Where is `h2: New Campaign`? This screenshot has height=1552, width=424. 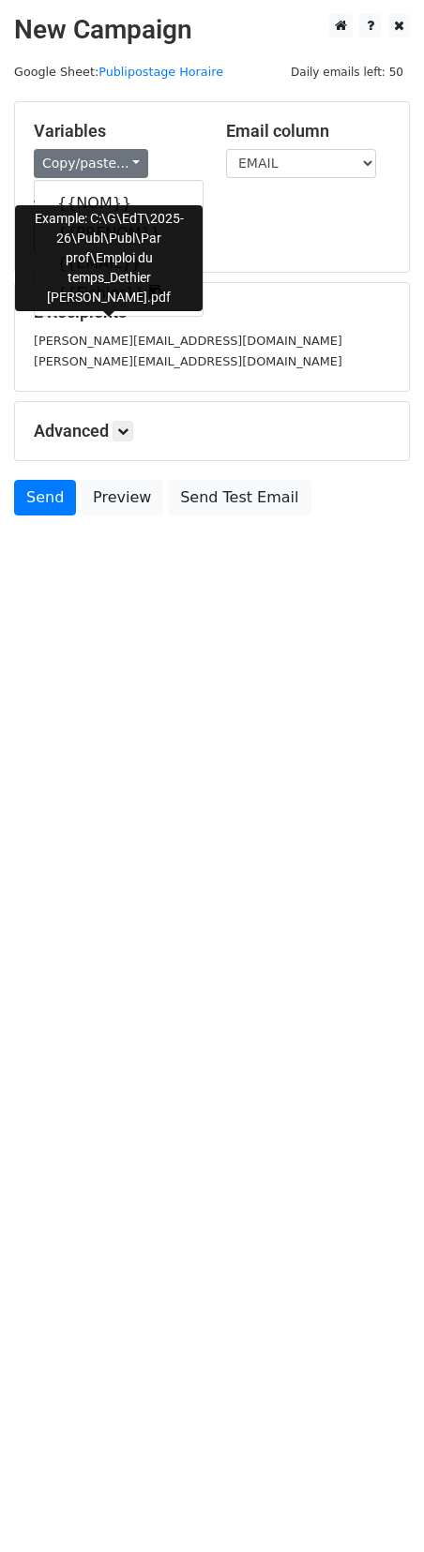
h2: New Campaign is located at coordinates (212, 30).